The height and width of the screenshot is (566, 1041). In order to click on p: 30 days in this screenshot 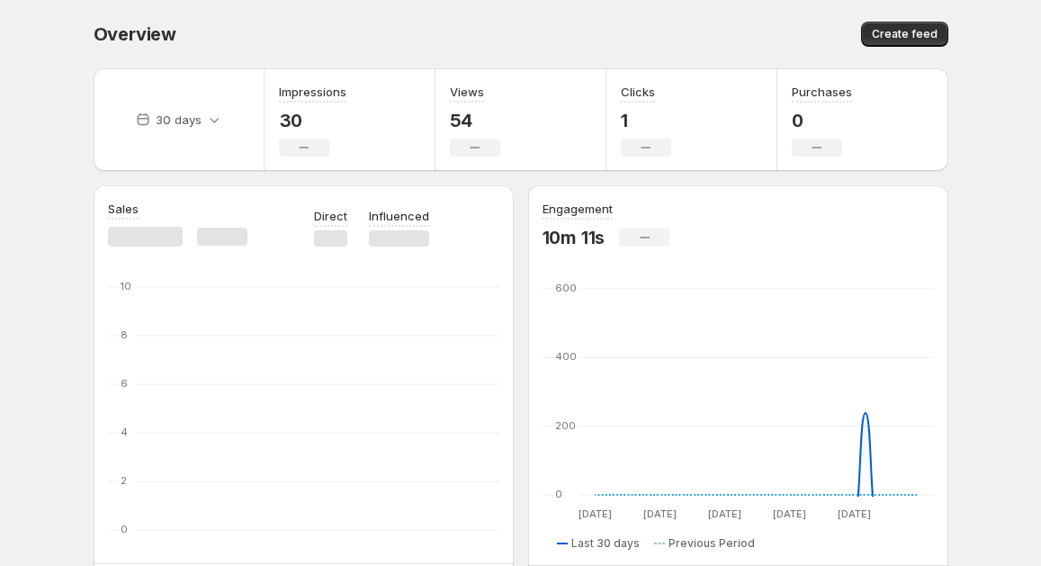, I will do `click(178, 120)`.